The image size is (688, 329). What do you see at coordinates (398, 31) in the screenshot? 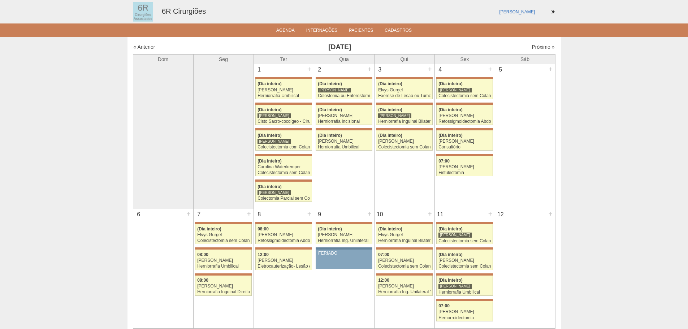
I see `a: Cadastros` at bounding box center [398, 31].